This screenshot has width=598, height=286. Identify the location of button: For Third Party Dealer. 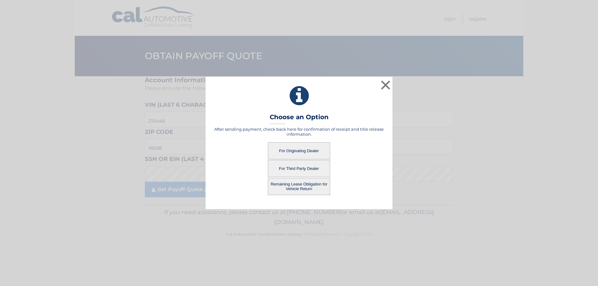
(299, 168).